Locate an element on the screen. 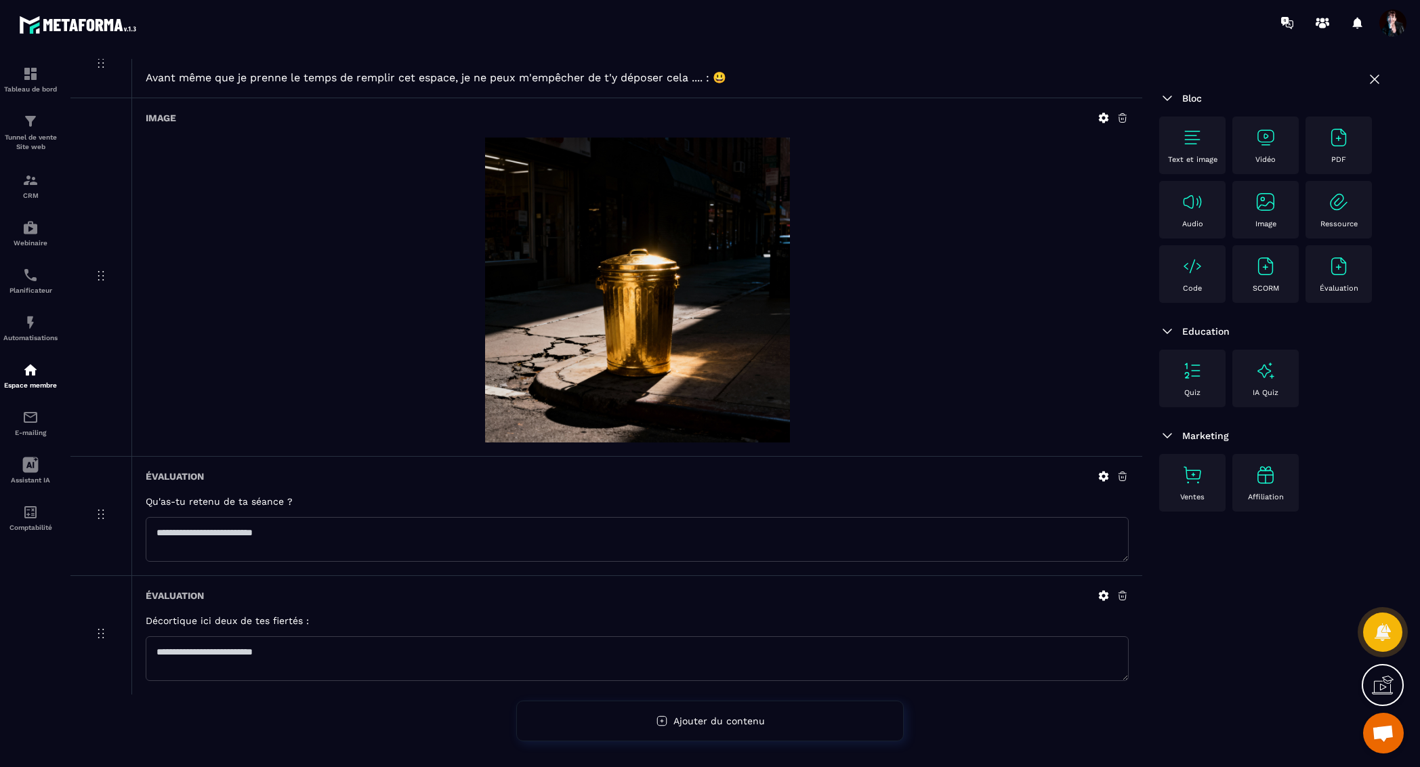  p: Ressource is located at coordinates (1338, 223).